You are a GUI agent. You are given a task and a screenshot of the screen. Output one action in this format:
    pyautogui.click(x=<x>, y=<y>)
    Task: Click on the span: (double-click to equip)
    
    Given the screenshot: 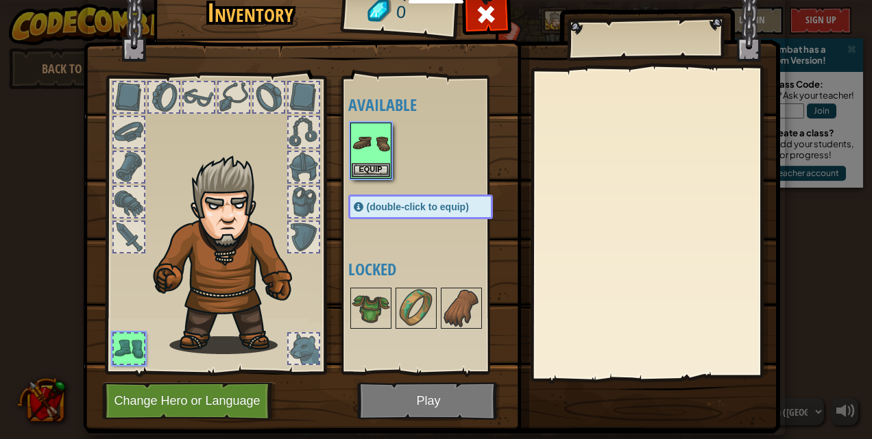 What is the action you would take?
    pyautogui.click(x=417, y=207)
    